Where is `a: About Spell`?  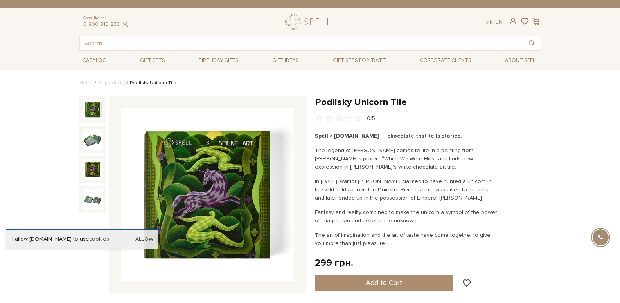 a: About Spell is located at coordinates (521, 60).